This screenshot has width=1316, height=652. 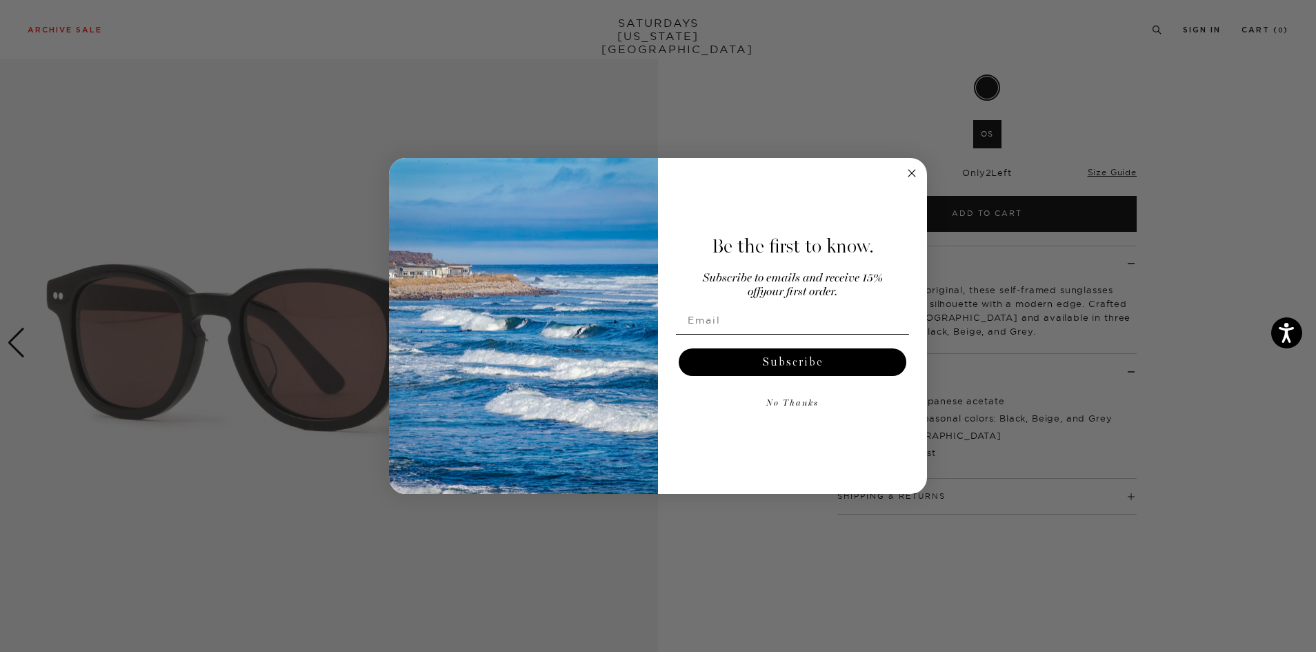 I want to click on img: 125c788d-000d-4f3e-b05a-1b92b2a23ec9.jpeg, so click(x=523, y=326).